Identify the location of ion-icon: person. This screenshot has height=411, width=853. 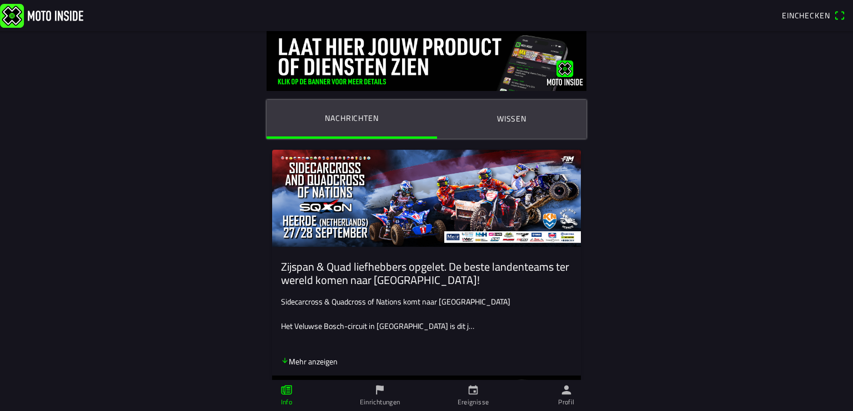
(566, 390).